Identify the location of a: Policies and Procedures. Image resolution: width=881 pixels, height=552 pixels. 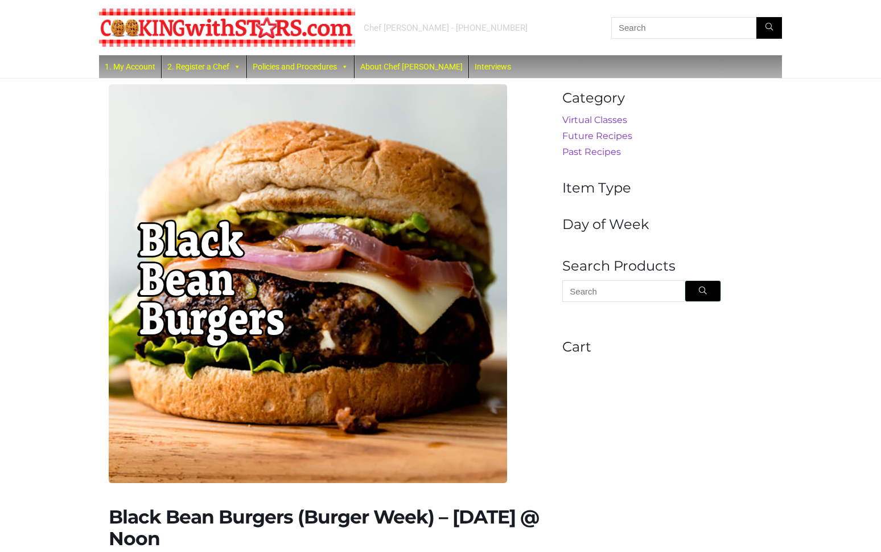
(301, 67).